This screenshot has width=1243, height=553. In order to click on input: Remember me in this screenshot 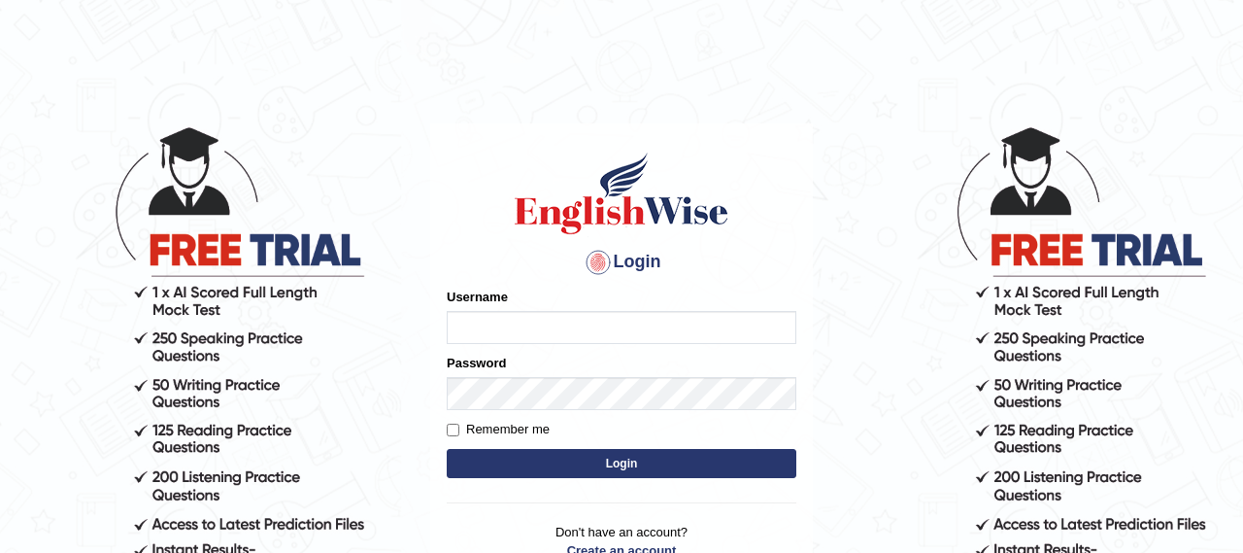, I will do `click(453, 429)`.